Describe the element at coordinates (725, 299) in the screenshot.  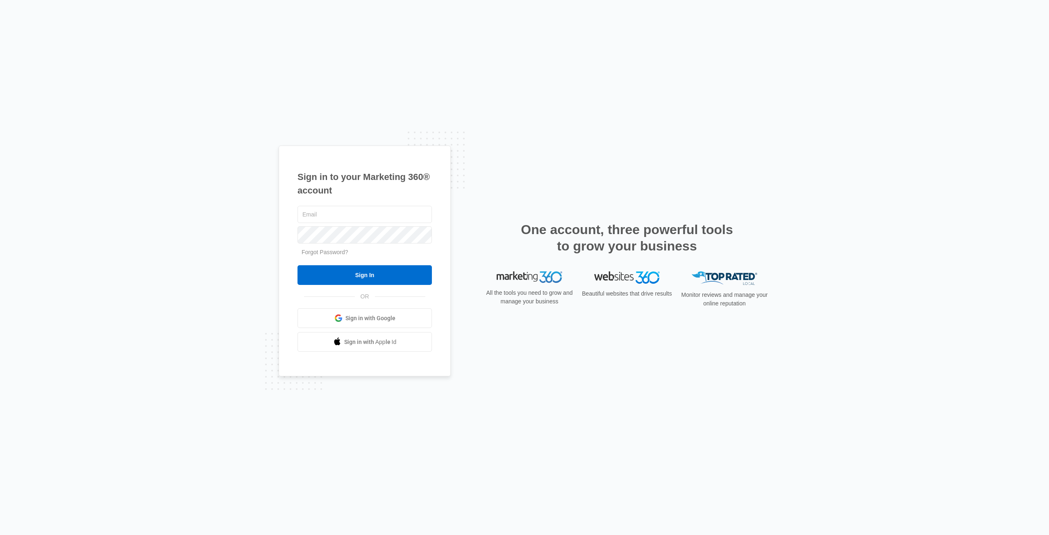
I see `p: Monitor reviews and manage your online reputation` at that location.